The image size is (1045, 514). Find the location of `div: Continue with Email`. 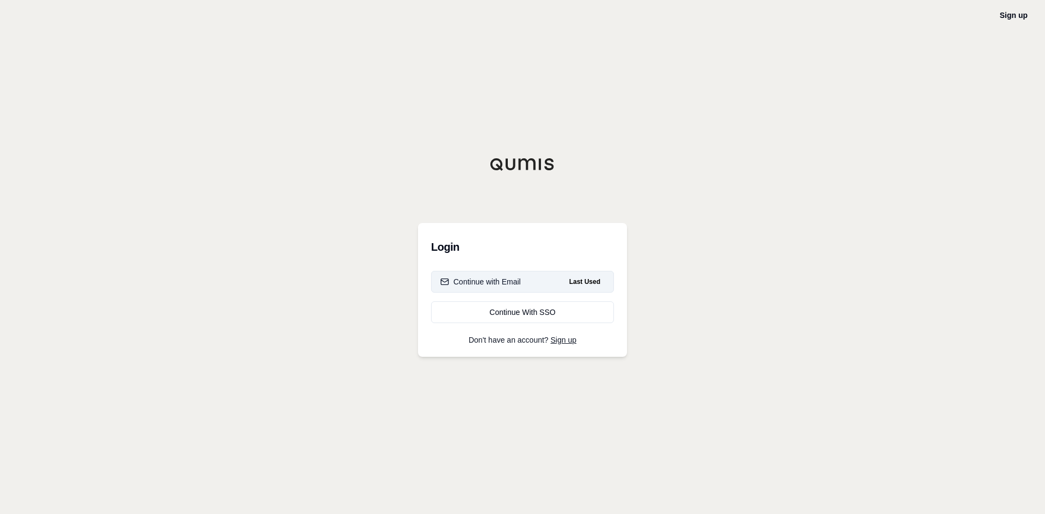

div: Continue with Email is located at coordinates (481, 282).